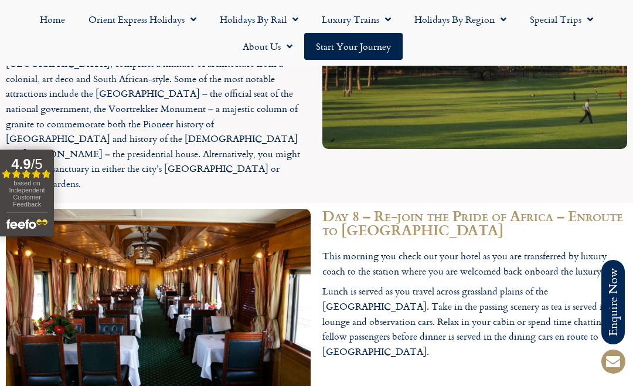  What do you see at coordinates (259, 19) in the screenshot?
I see `a: Holidays by Rail` at bounding box center [259, 19].